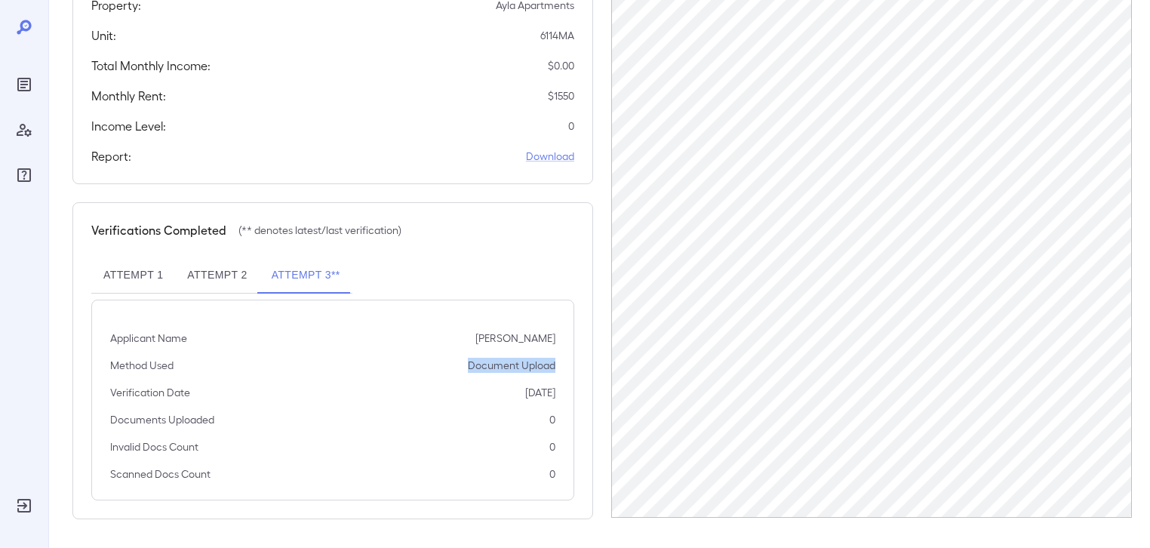 This screenshot has width=1150, height=548. What do you see at coordinates (306, 275) in the screenshot?
I see `button: Attempt 3**` at bounding box center [306, 275].